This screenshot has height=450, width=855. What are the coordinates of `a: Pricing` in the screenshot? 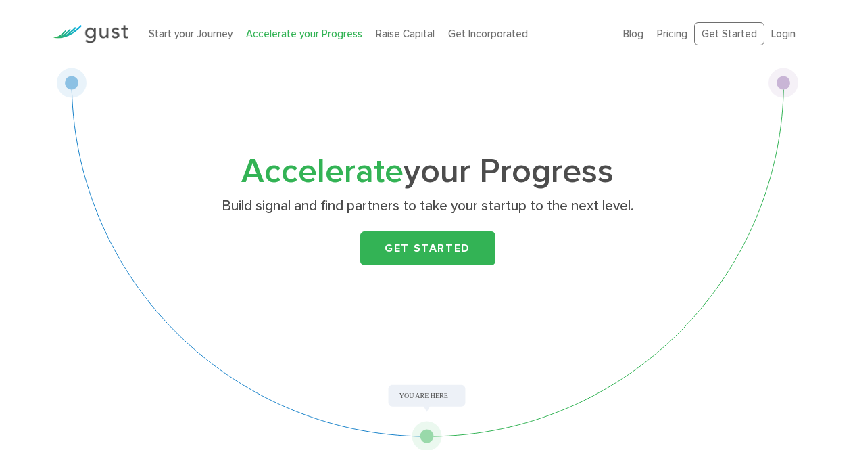 It's located at (672, 34).